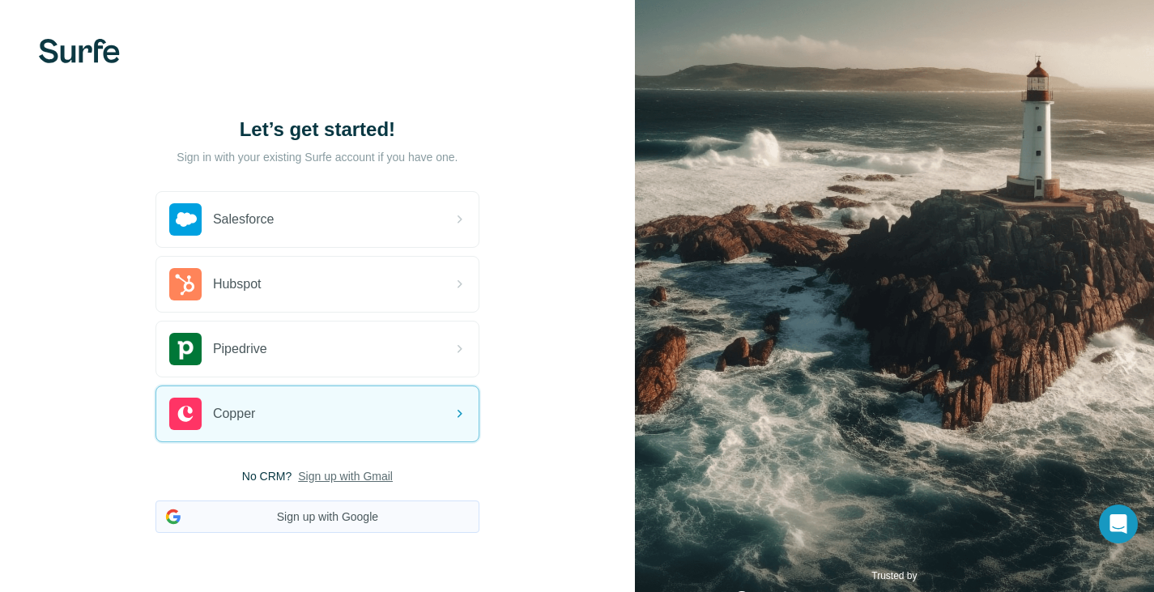 The image size is (1154, 592). What do you see at coordinates (79, 51) in the screenshot?
I see `img: Surfe's logo` at bounding box center [79, 51].